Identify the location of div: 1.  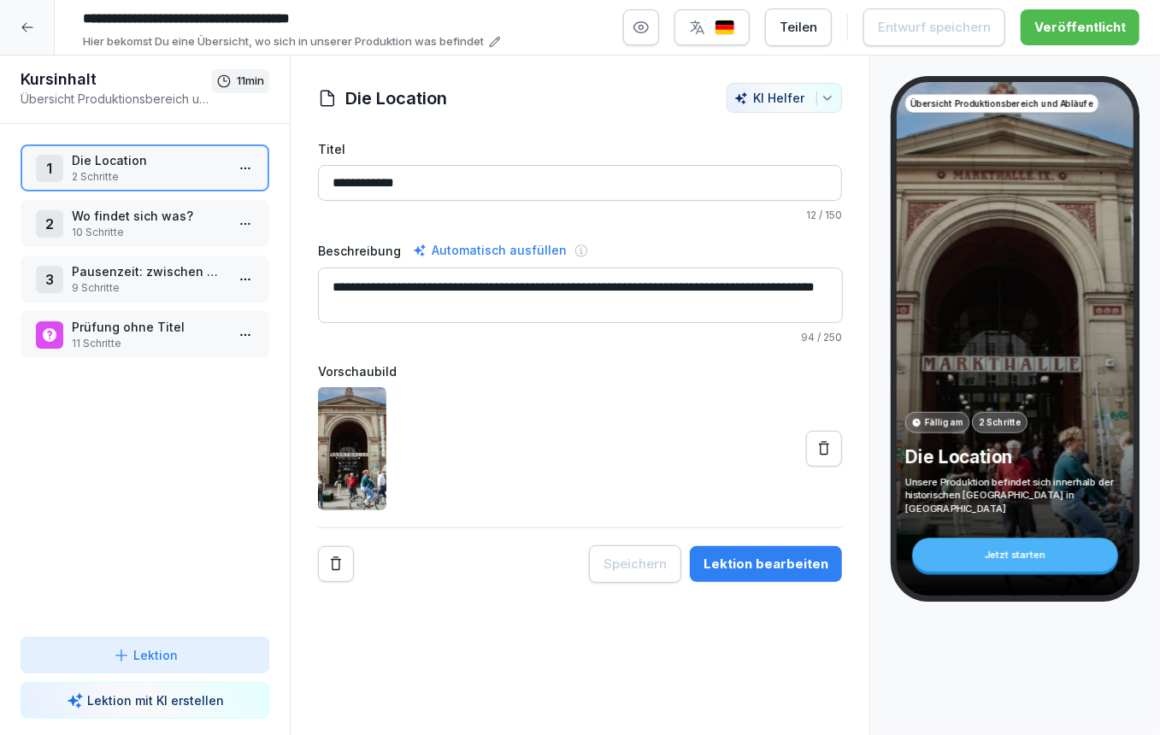
(50, 168).